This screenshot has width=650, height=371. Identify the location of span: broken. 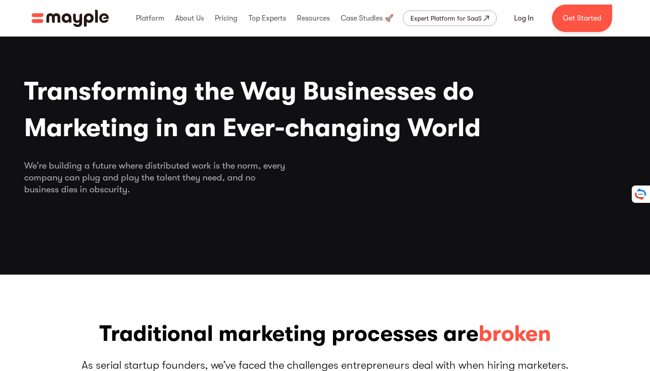
(515, 334).